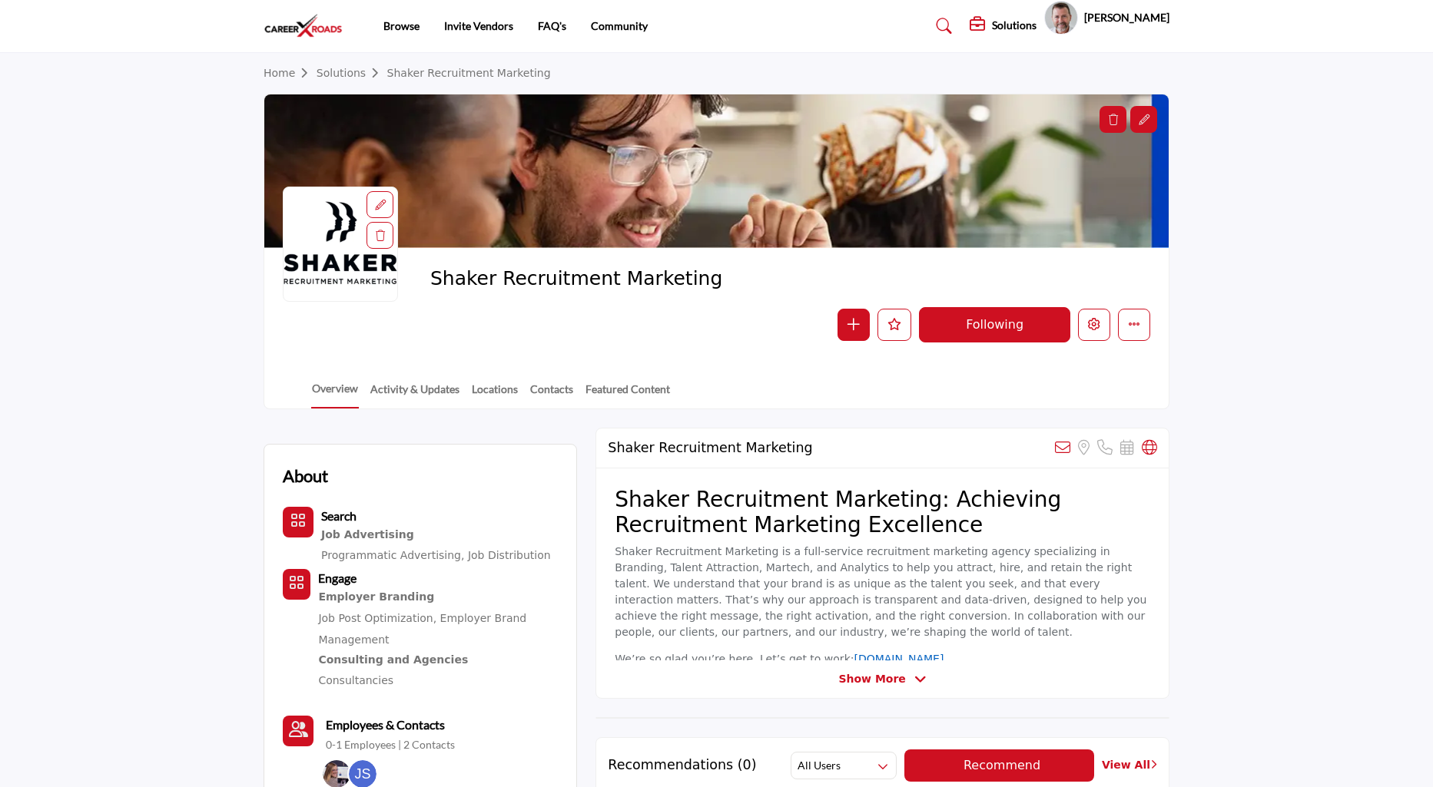 The image size is (1433, 787). Describe the element at coordinates (894, 325) in the screenshot. I see `button: Like` at that location.